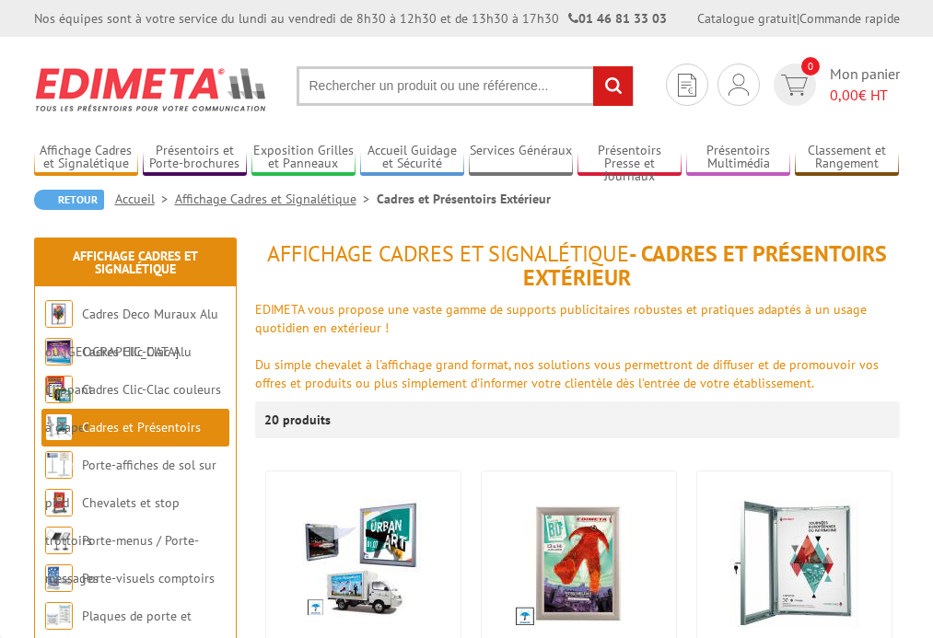 The height and width of the screenshot is (638, 933). Describe the element at coordinates (520, 157) in the screenshot. I see `a: Services Généraux` at that location.